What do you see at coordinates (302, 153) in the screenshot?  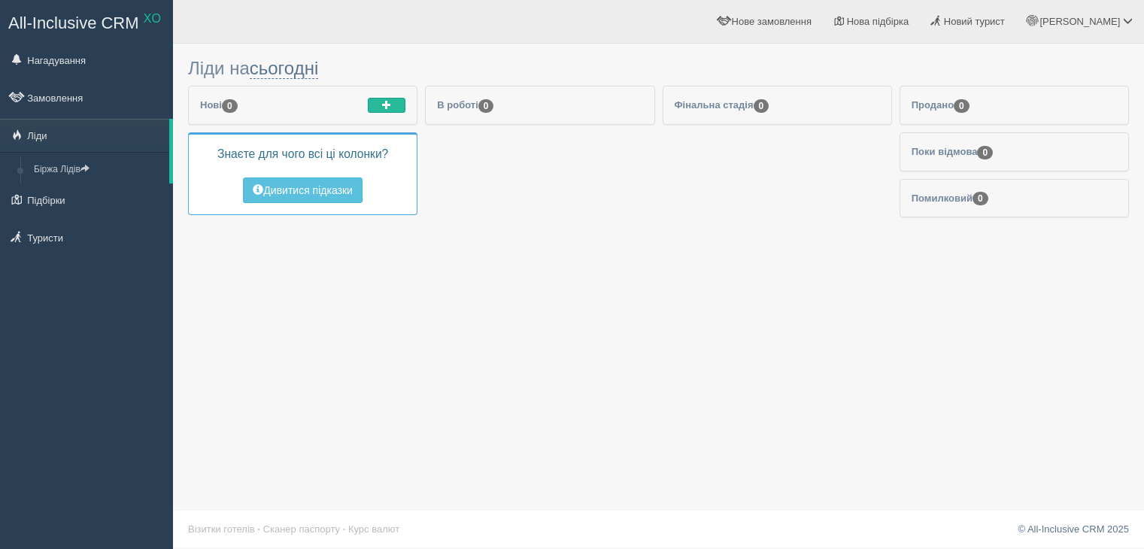 I see `span: Знаєте для чого всі ці колонки?` at bounding box center [302, 153].